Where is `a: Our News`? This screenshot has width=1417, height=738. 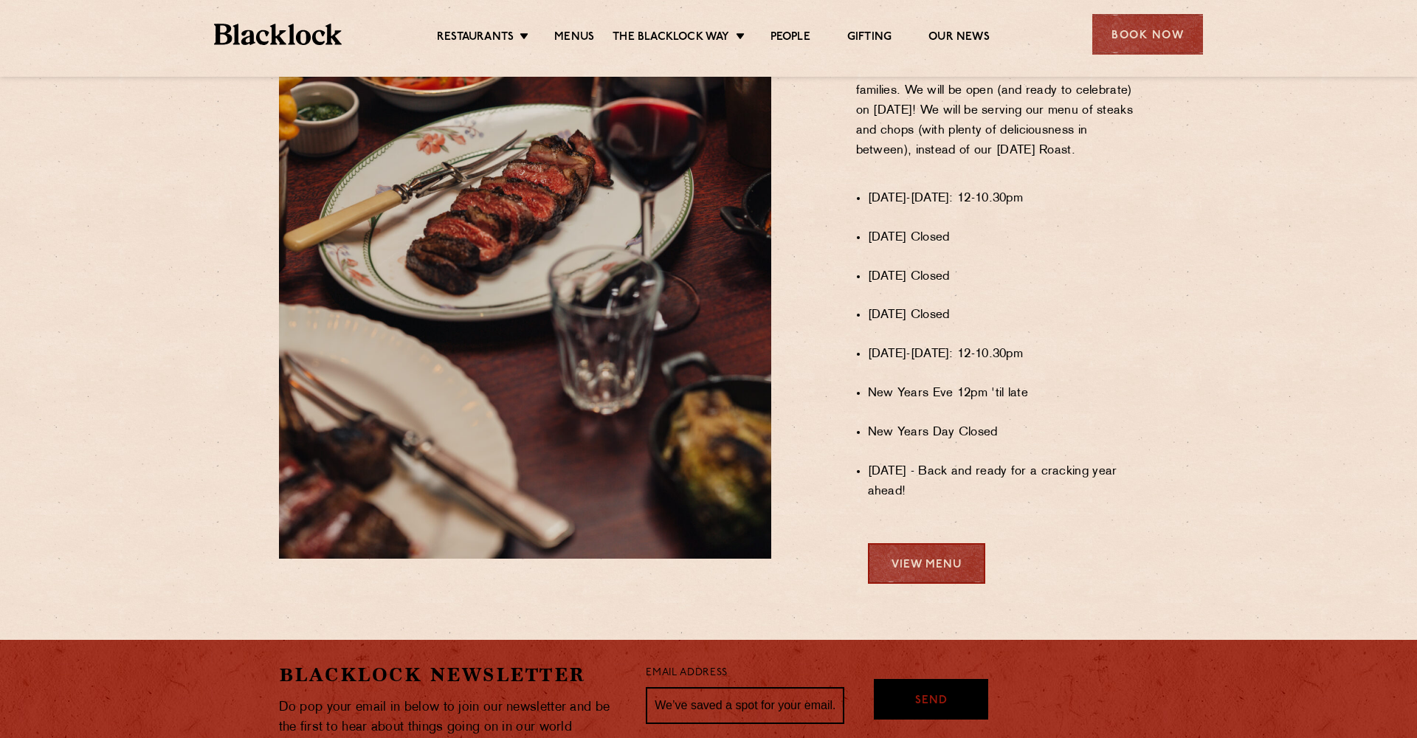
a: Our News is located at coordinates (959, 38).